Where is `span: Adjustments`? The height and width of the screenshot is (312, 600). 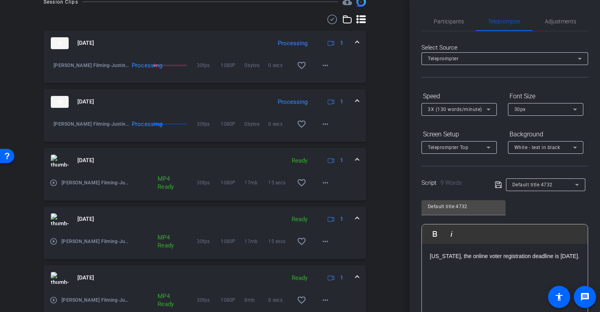
span: Adjustments is located at coordinates (560, 21).